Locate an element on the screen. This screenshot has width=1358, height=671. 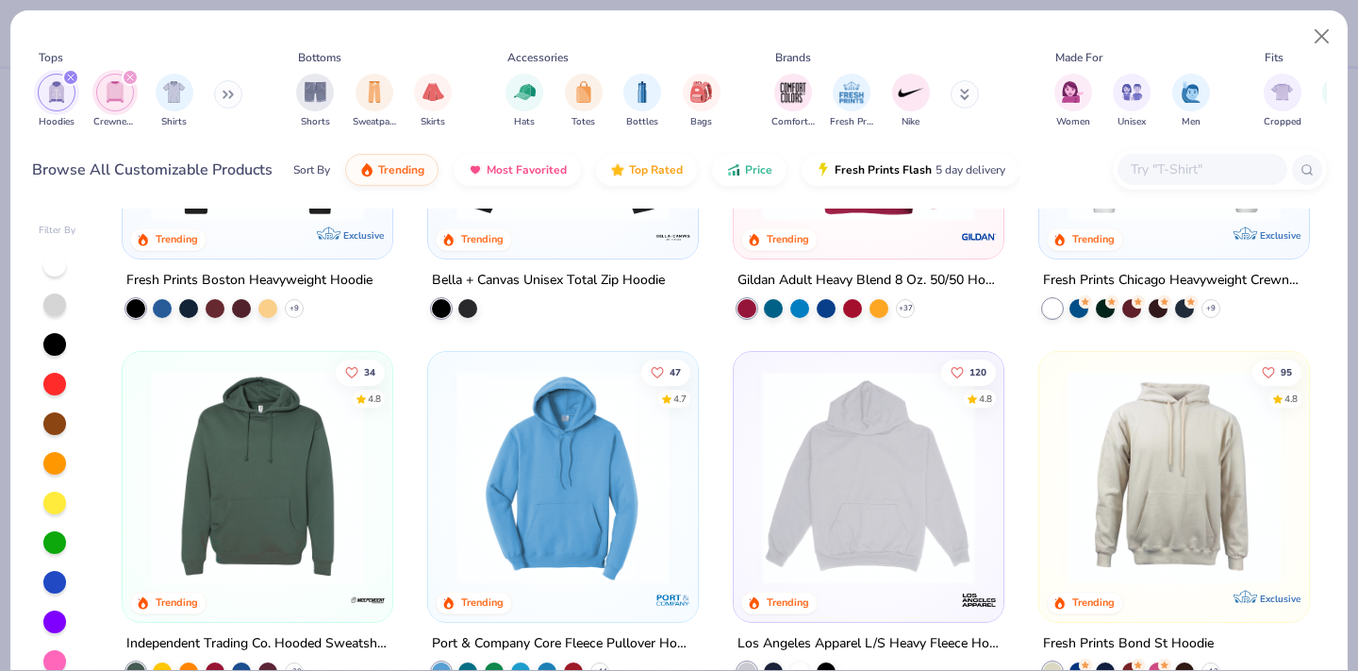
span: 47 is located at coordinates (675, 372).